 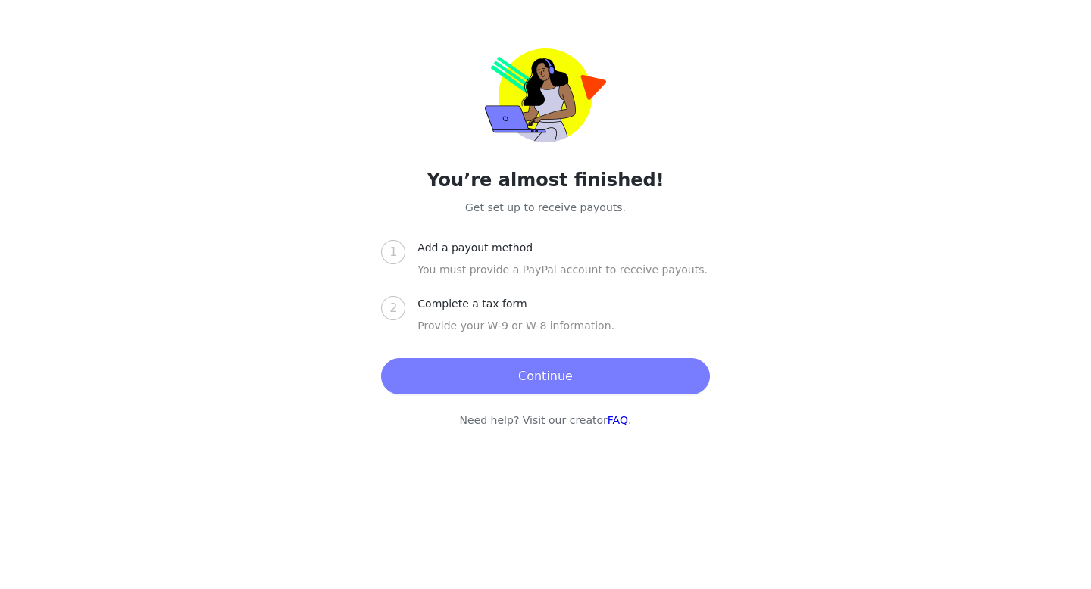 What do you see at coordinates (563, 335) in the screenshot?
I see `div: Provide your W-9 or W-8 information.` at bounding box center [563, 335].